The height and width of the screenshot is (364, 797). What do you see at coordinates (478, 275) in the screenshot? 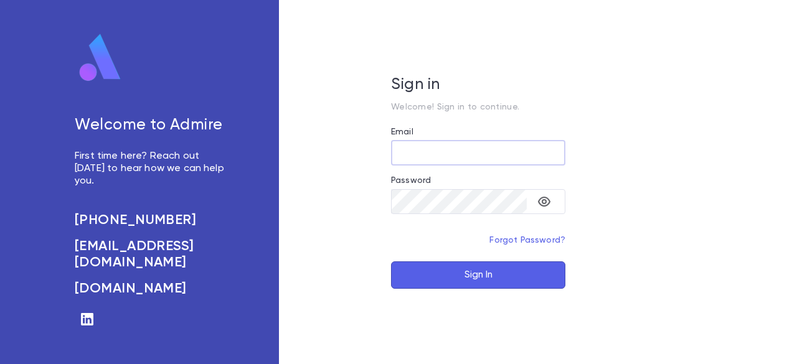
I see `button: Sign In` at bounding box center [478, 275].